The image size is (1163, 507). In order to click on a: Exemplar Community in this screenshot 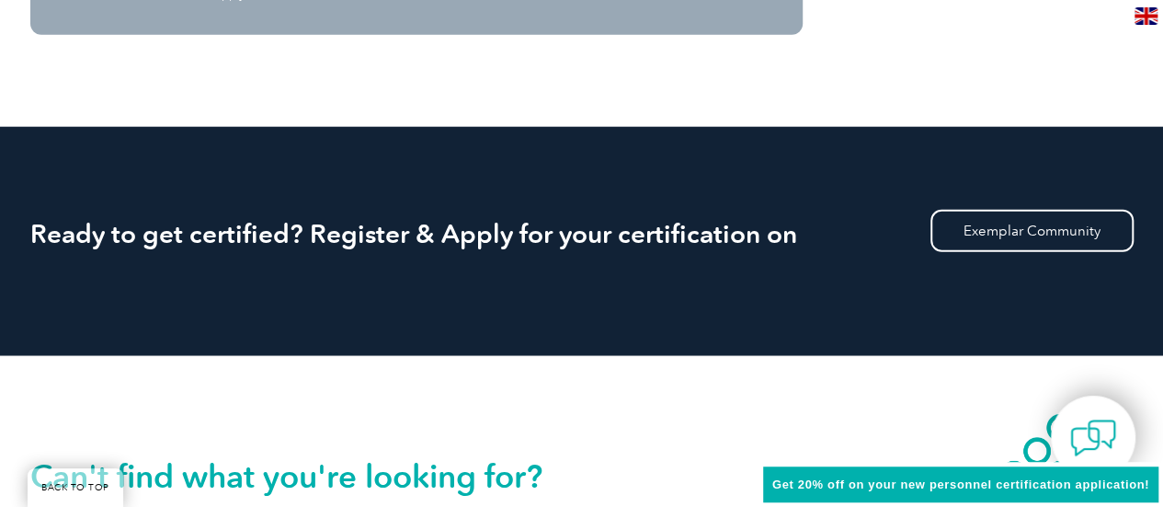, I will do `click(1032, 231)`.